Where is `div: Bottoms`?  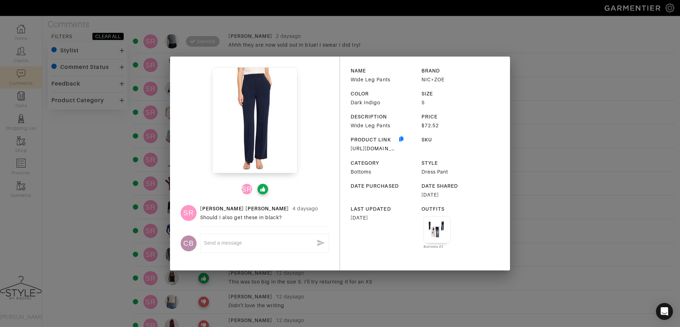
div: Bottoms is located at coordinates (383, 172).